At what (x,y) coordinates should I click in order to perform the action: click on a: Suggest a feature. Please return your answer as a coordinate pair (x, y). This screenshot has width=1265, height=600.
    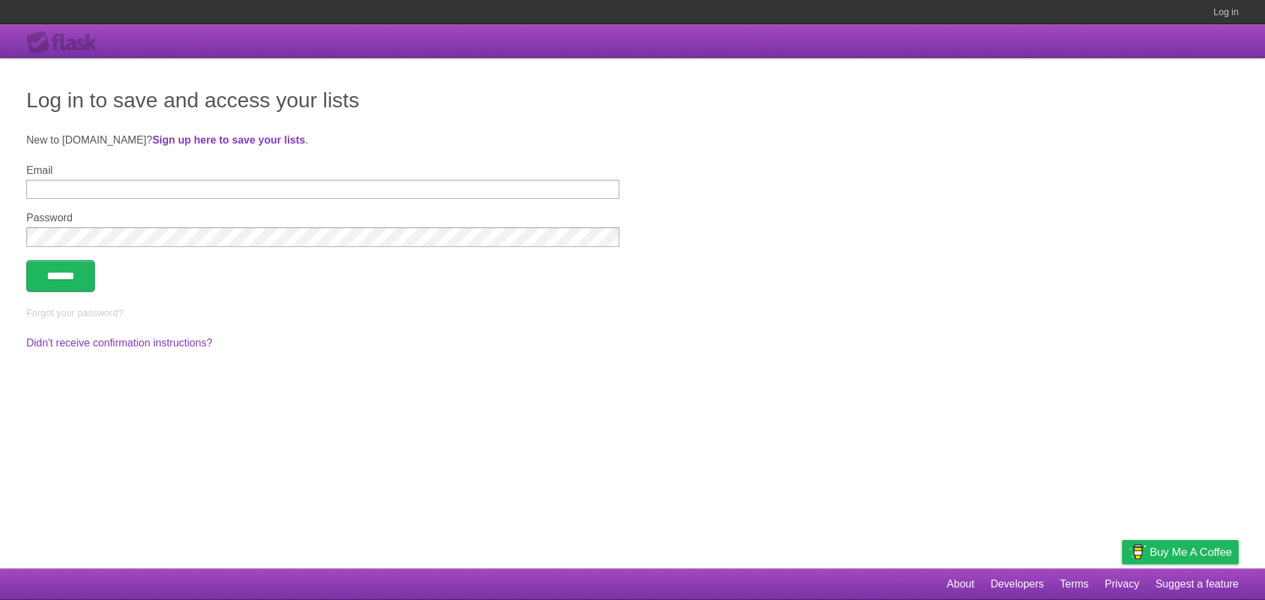
    Looking at the image, I should click on (1197, 585).